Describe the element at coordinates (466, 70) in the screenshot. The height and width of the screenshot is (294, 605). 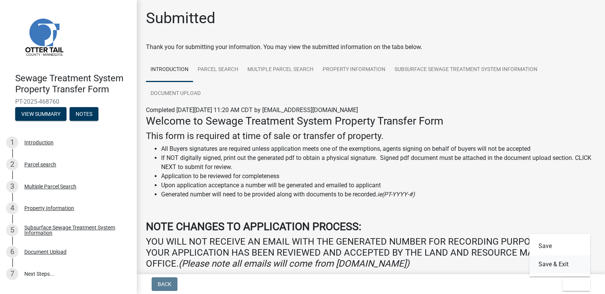
I see `a: Subsurface Sewage Treatment System Information` at that location.